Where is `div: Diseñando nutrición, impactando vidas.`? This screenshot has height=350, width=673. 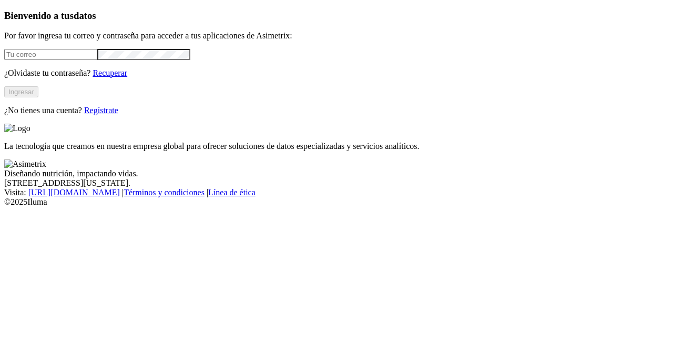 div: Diseñando nutrición, impactando vidas. is located at coordinates (336, 174).